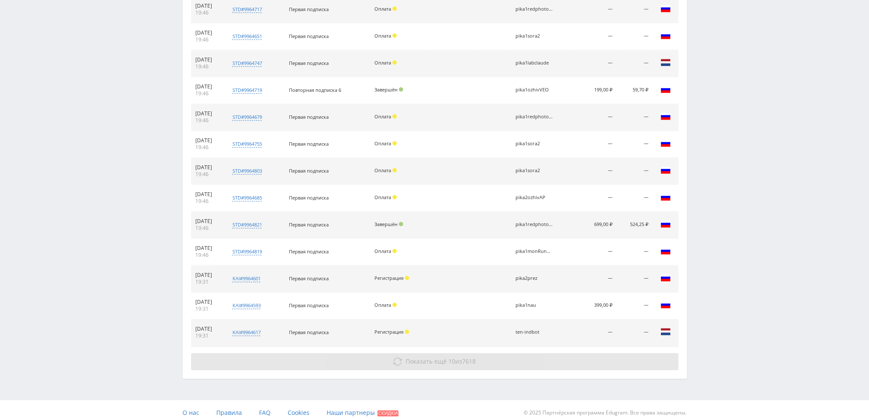  What do you see at coordinates (247, 225) in the screenshot?
I see `div: std#9964821` at bounding box center [247, 225].